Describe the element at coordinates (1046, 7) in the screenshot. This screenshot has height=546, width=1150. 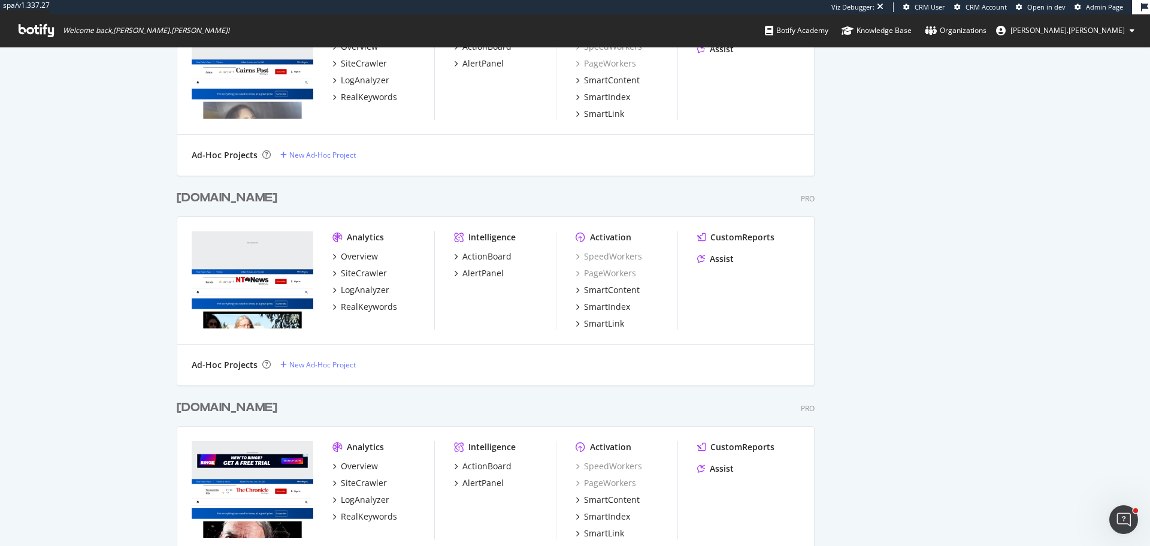
I see `span: Open in dev` at that location.